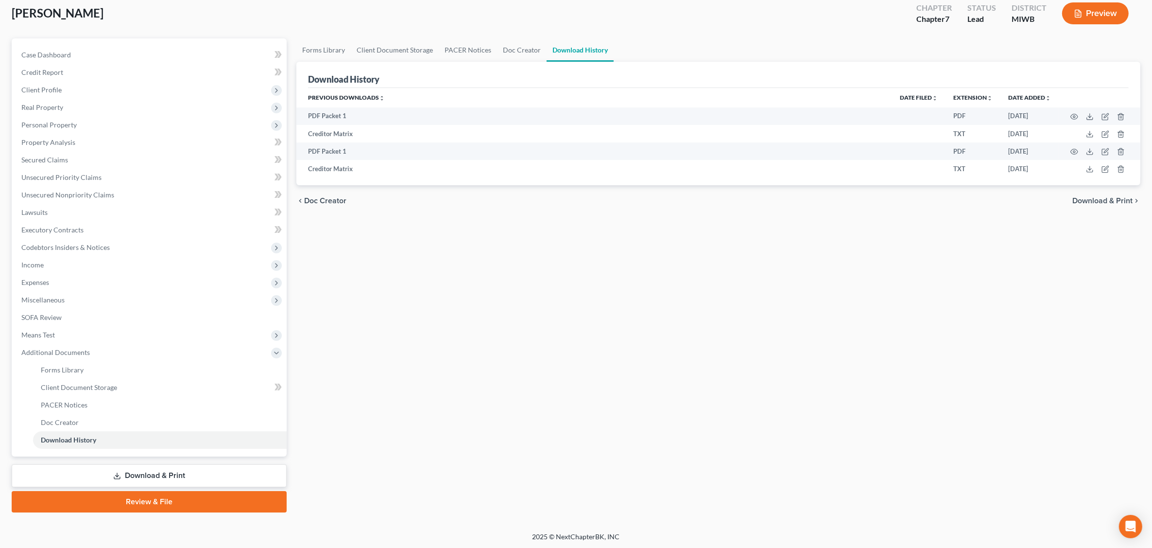  Describe the element at coordinates (41, 317) in the screenshot. I see `span: SOFA Review` at that location.